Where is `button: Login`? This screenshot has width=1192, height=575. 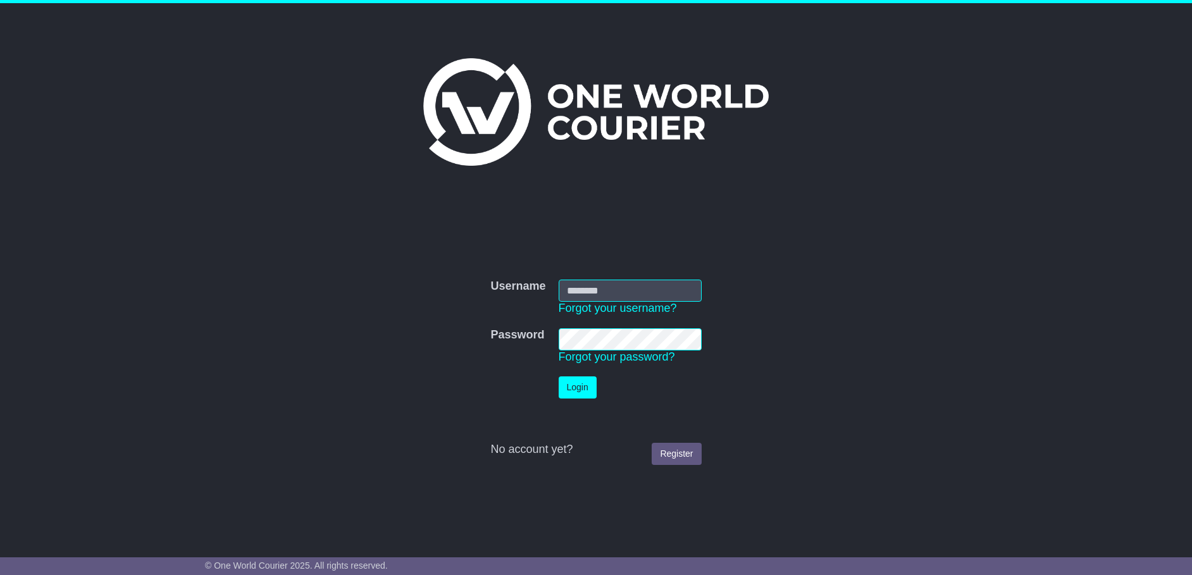
button: Login is located at coordinates (578, 387).